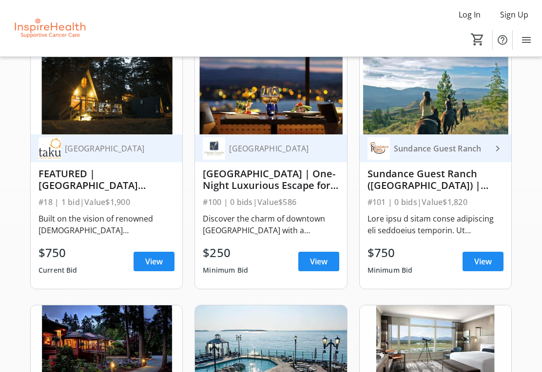  Describe the element at coordinates (225, 253) in the screenshot. I see `div: $250` at that location.